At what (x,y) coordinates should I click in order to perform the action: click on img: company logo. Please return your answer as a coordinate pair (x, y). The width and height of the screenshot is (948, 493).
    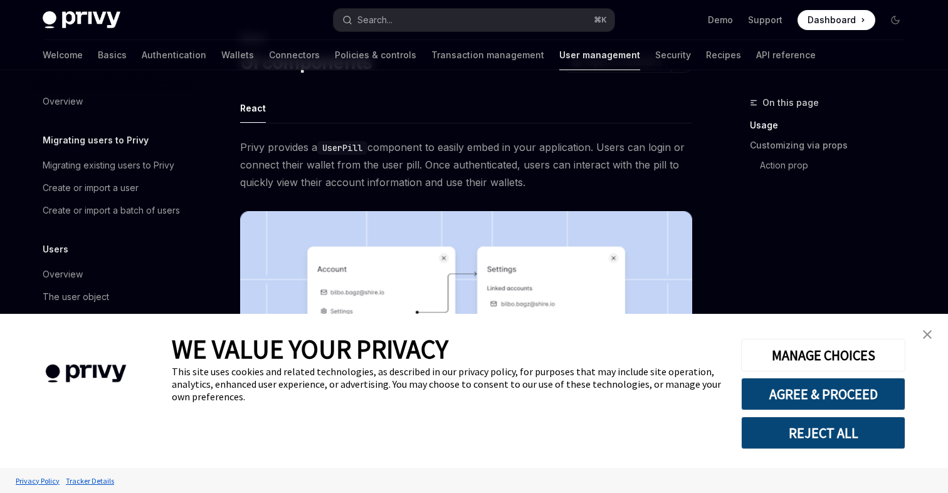
    Looking at the image, I should click on (86, 374).